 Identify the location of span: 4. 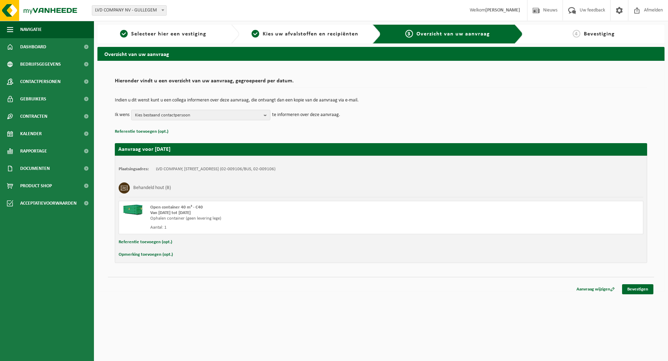
(576, 34).